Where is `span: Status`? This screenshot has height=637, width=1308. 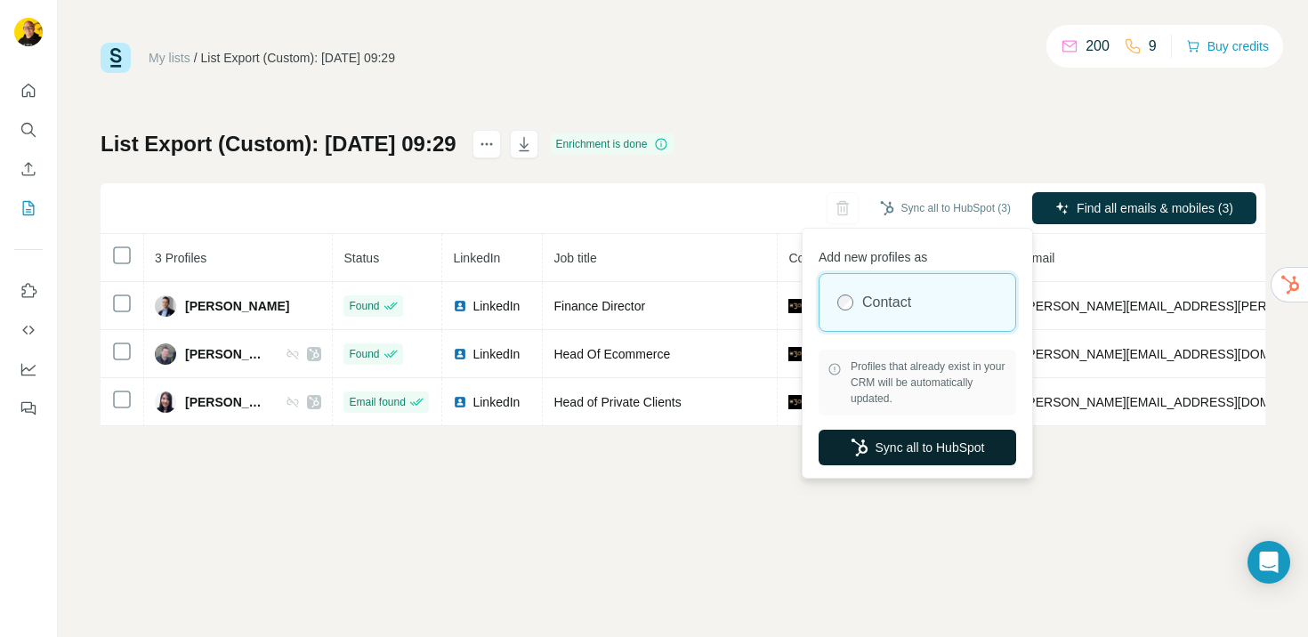
span: Status is located at coordinates (361, 258).